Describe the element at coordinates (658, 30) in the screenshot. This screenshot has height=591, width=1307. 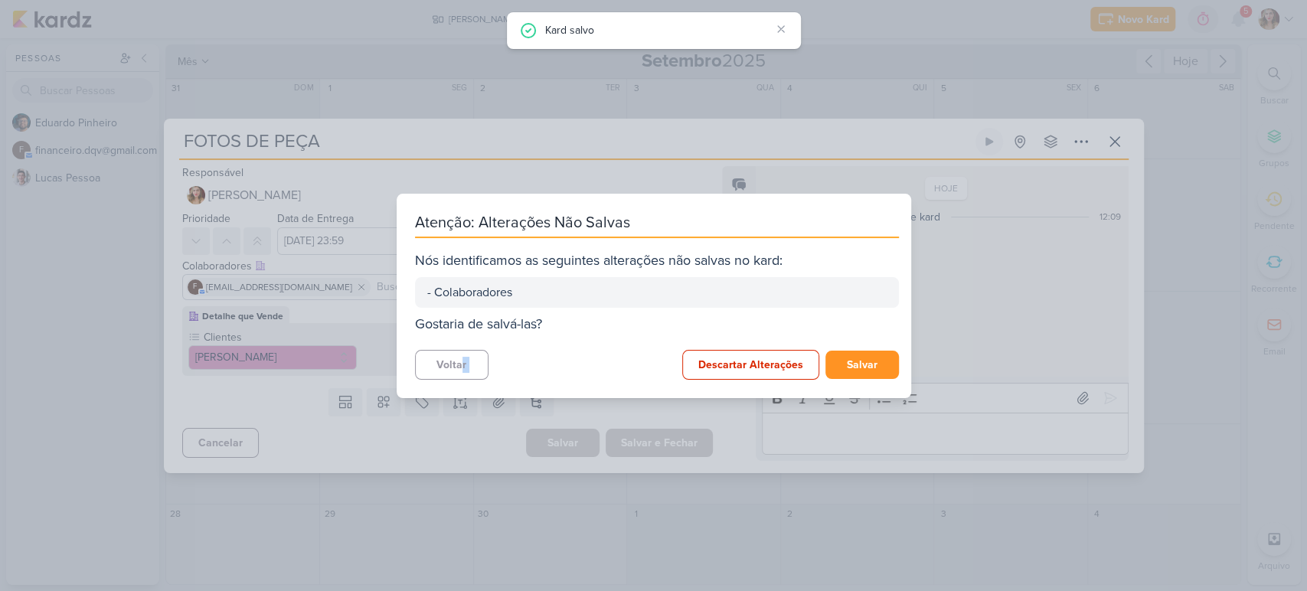
I see `div: Kard salvo` at that location.